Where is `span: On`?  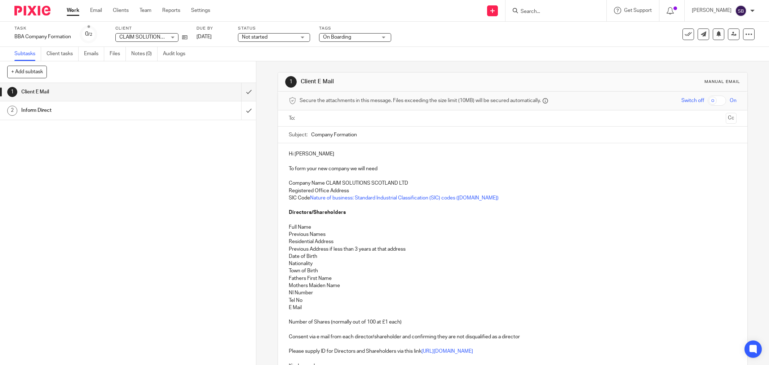
span: On is located at coordinates (733, 101).